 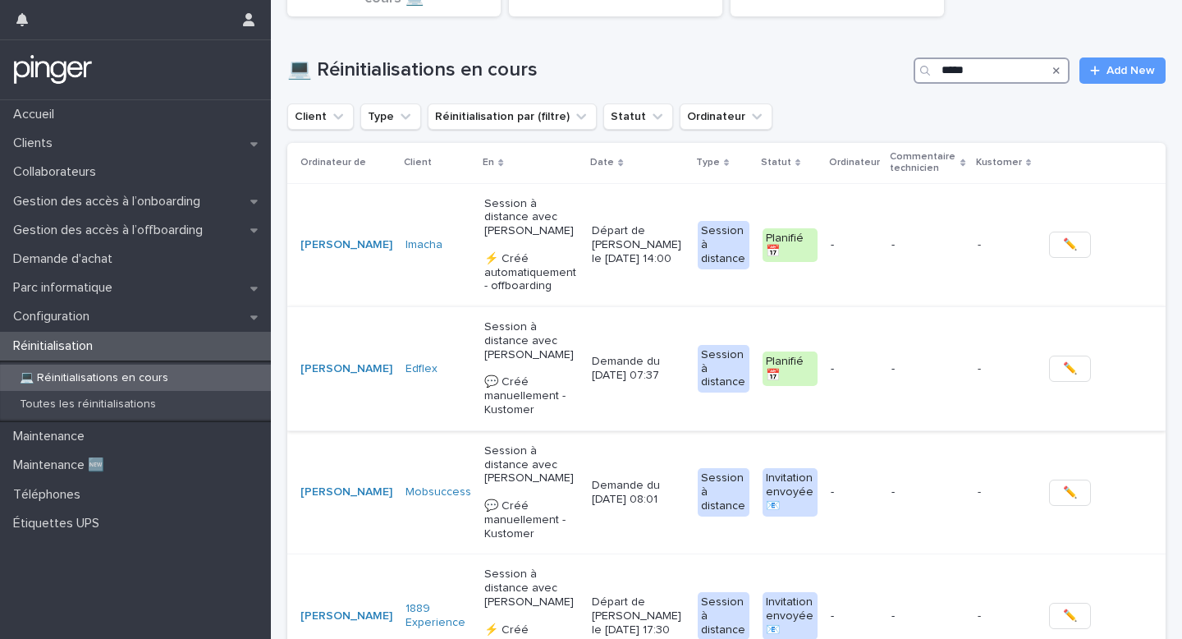 I want to click on p: 💻 Réinitialisations en cours, so click(x=94, y=378).